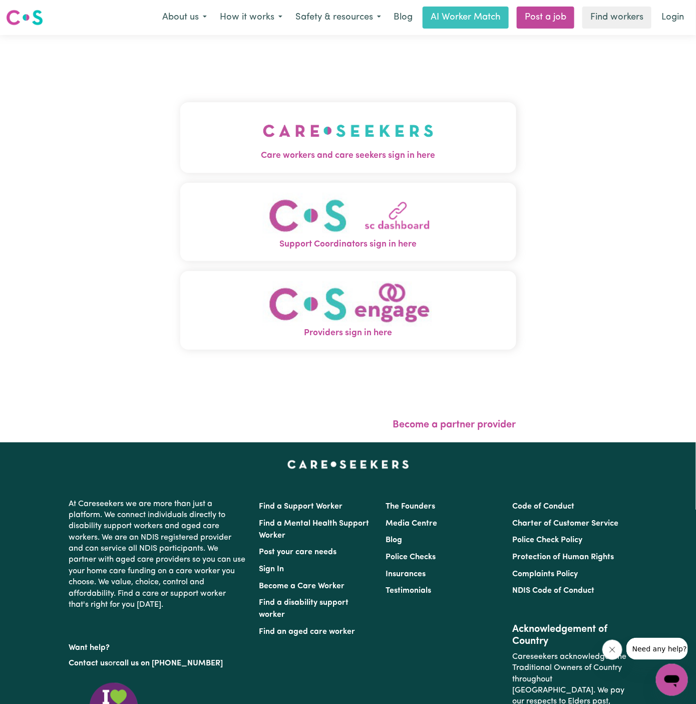  What do you see at coordinates (348, 156) in the screenshot?
I see `span: Care workers and care seekers sign in here` at bounding box center [348, 156].